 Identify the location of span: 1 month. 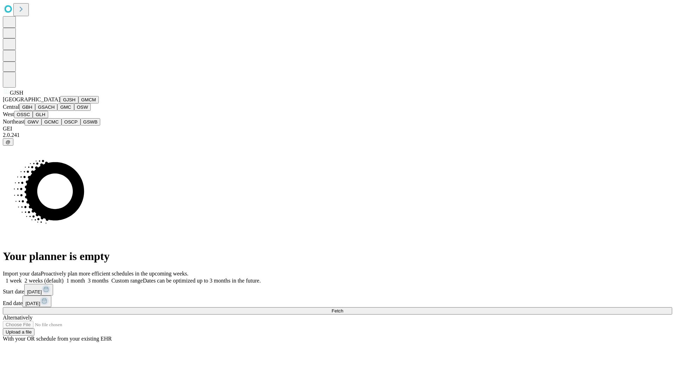
(76, 280).